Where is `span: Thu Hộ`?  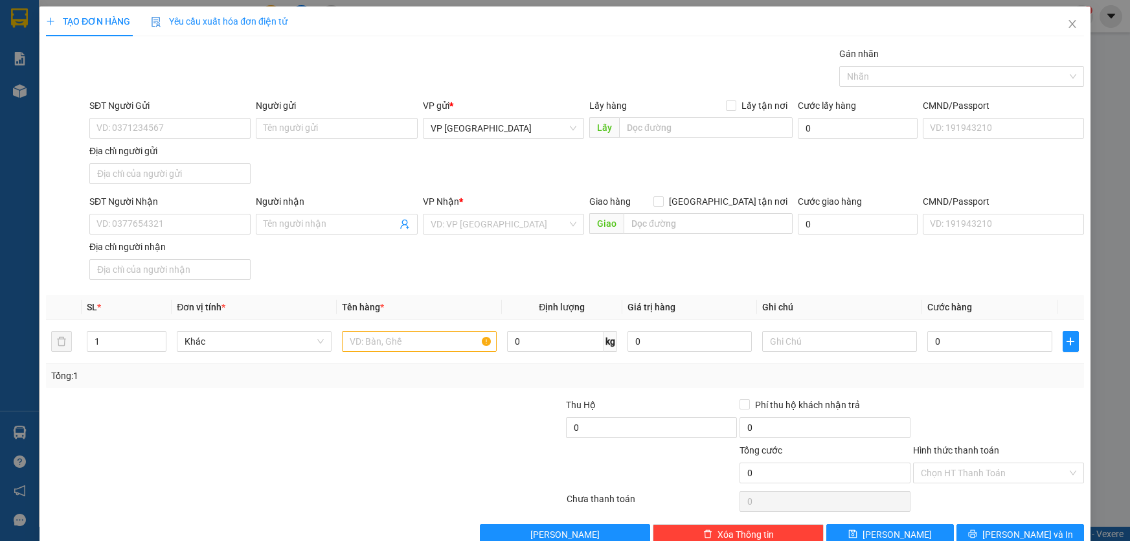
span: Thu Hộ is located at coordinates (581, 405).